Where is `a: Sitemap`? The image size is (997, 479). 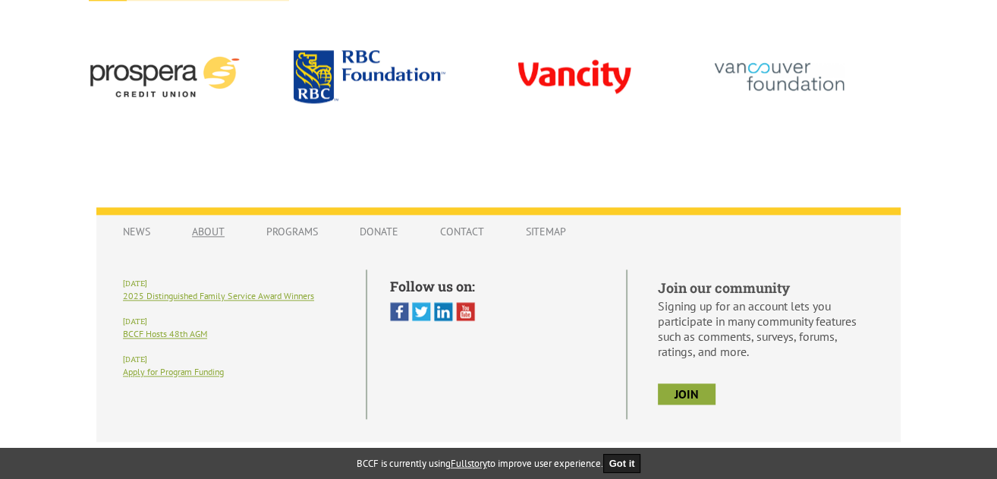
a: Sitemap is located at coordinates (545, 231).